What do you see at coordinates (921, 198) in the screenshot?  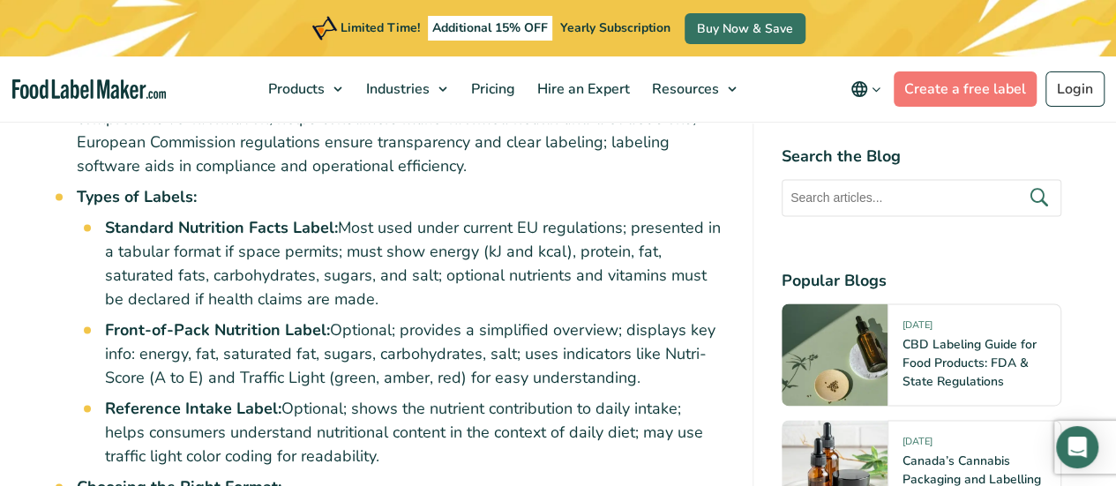 I see `input: Search articles...` at bounding box center [921, 198].